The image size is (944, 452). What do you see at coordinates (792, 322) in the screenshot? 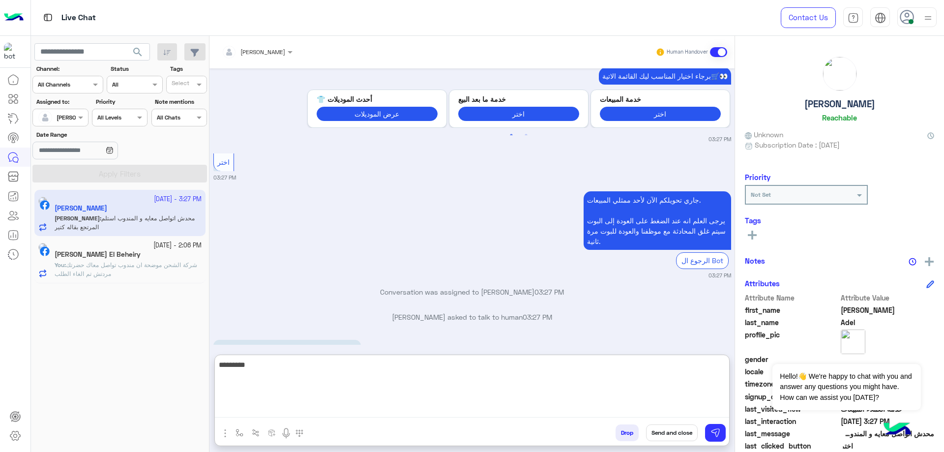
I see `span: last_name` at bounding box center [792, 322].